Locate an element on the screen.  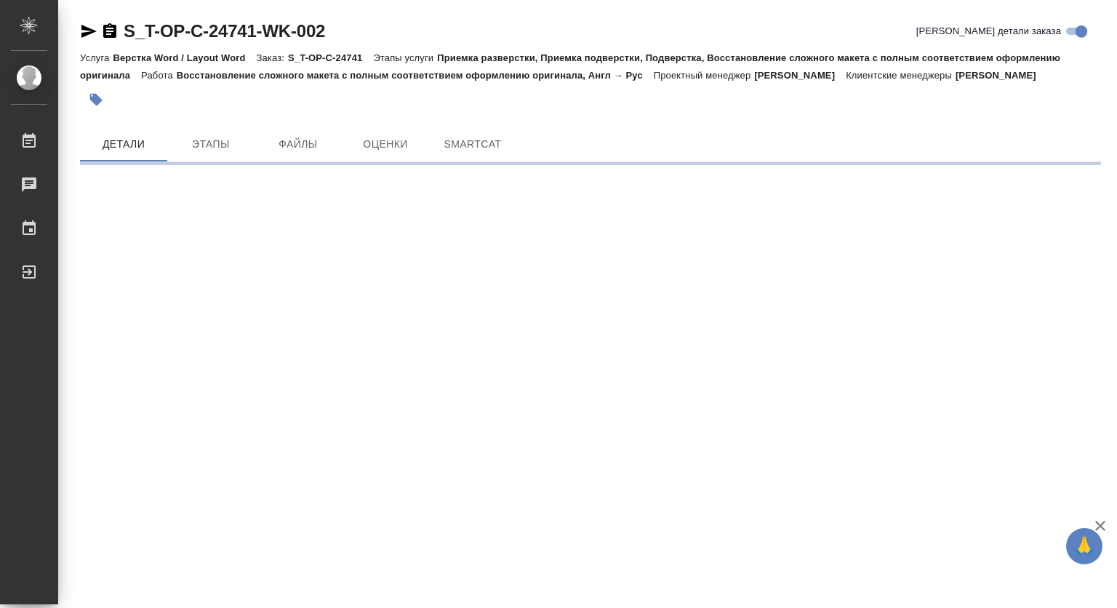
span: Детали is located at coordinates (124, 144).